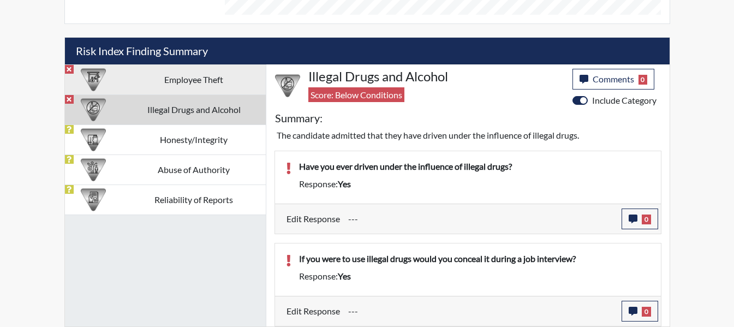 Image resolution: width=734 pixels, height=327 pixels. Describe the element at coordinates (474, 259) in the screenshot. I see `p: If you were to use illegal drugs would you conceal it during a job interview?` at that location.